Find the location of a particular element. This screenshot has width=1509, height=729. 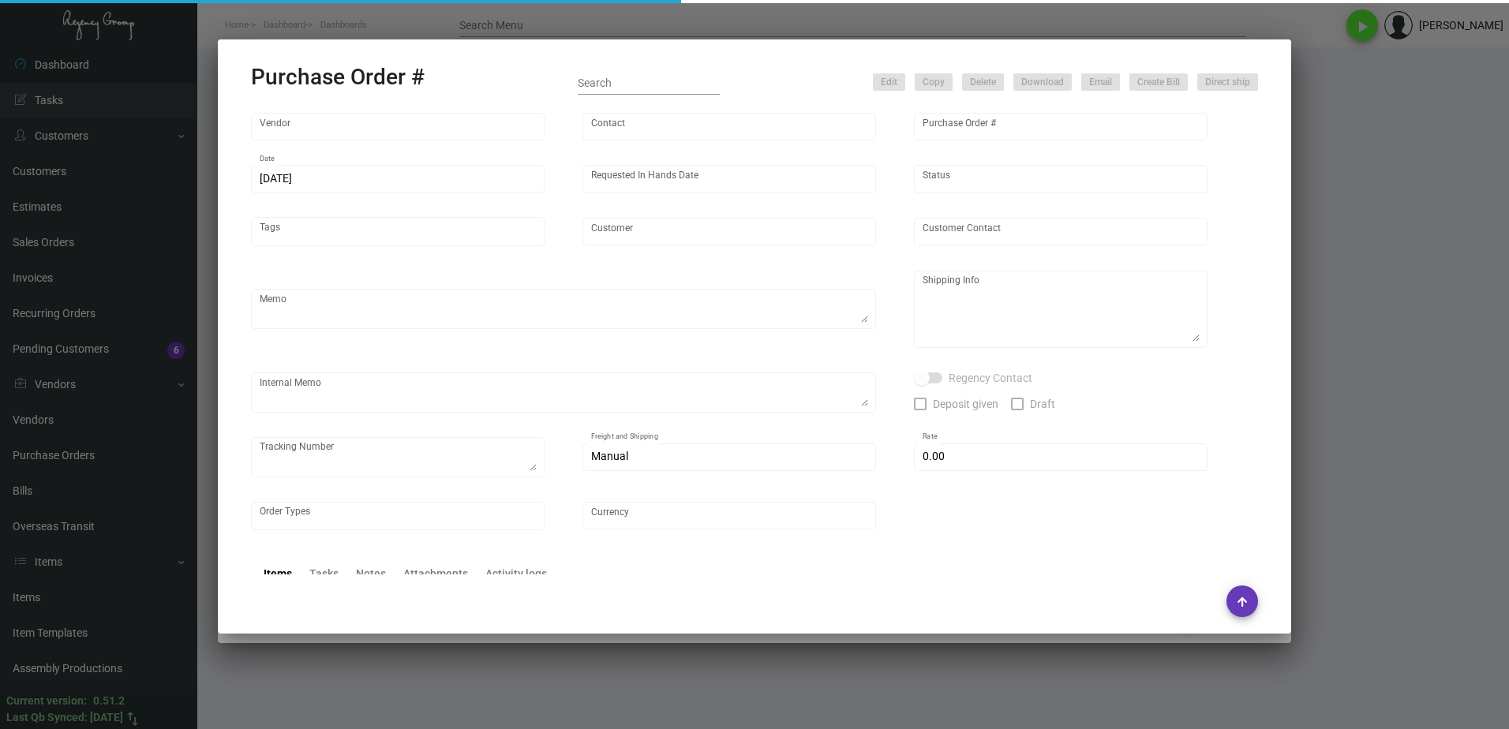

div: Attachments is located at coordinates (436, 574).